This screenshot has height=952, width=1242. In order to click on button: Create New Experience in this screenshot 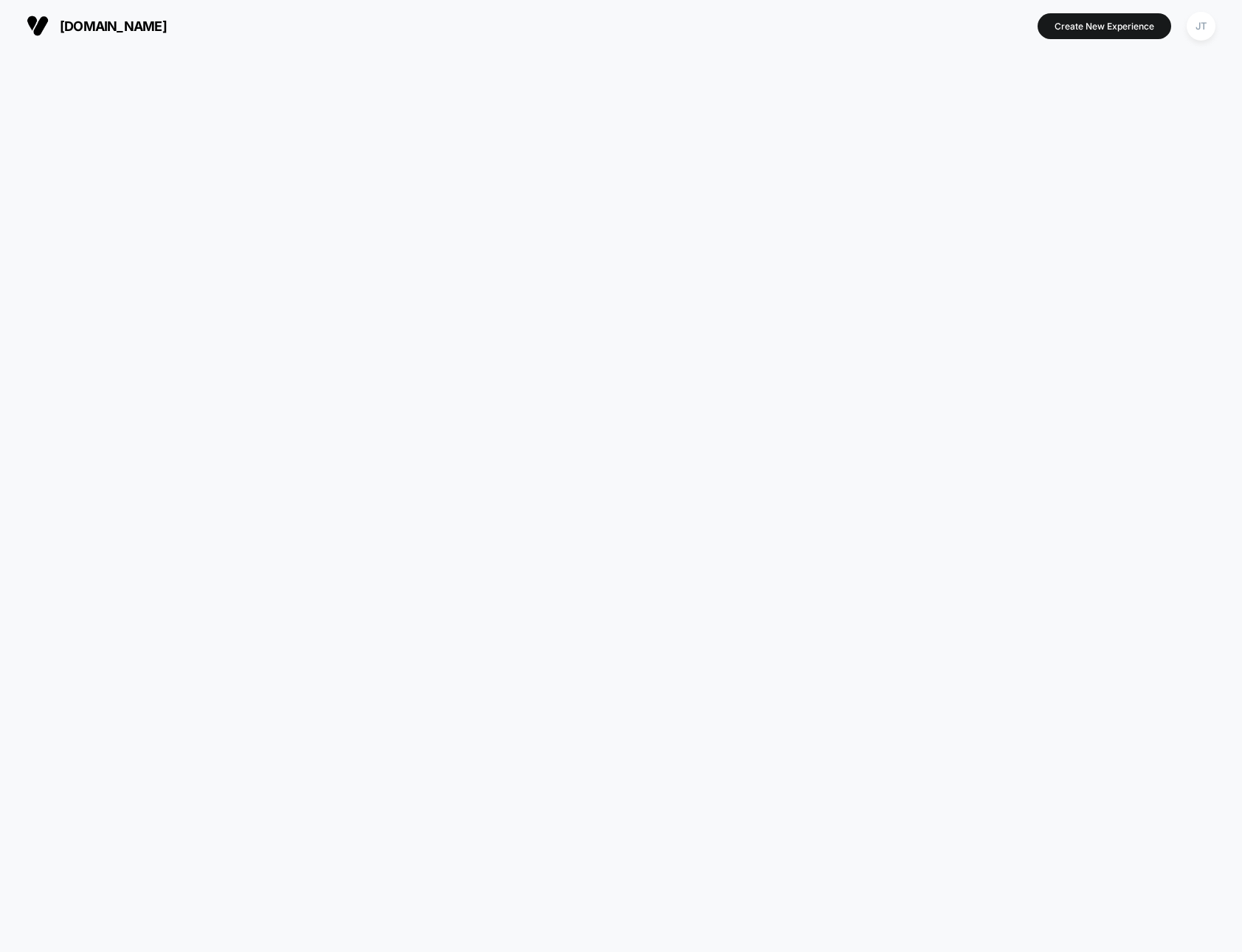, I will do `click(1103, 26)`.